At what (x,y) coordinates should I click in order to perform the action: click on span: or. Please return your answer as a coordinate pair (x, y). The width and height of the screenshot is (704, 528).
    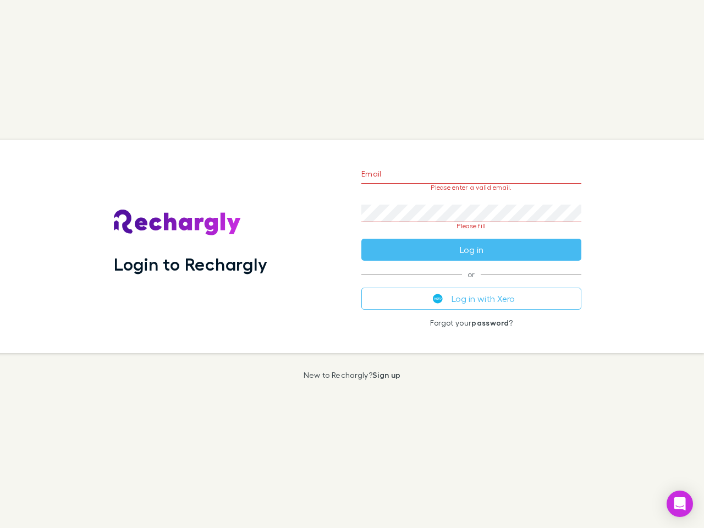
    Looking at the image, I should click on (471, 274).